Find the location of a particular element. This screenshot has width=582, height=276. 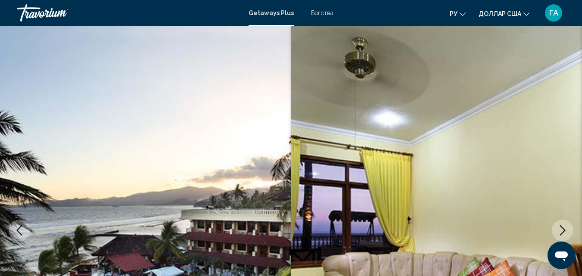

font: ГА is located at coordinates (554, 12).